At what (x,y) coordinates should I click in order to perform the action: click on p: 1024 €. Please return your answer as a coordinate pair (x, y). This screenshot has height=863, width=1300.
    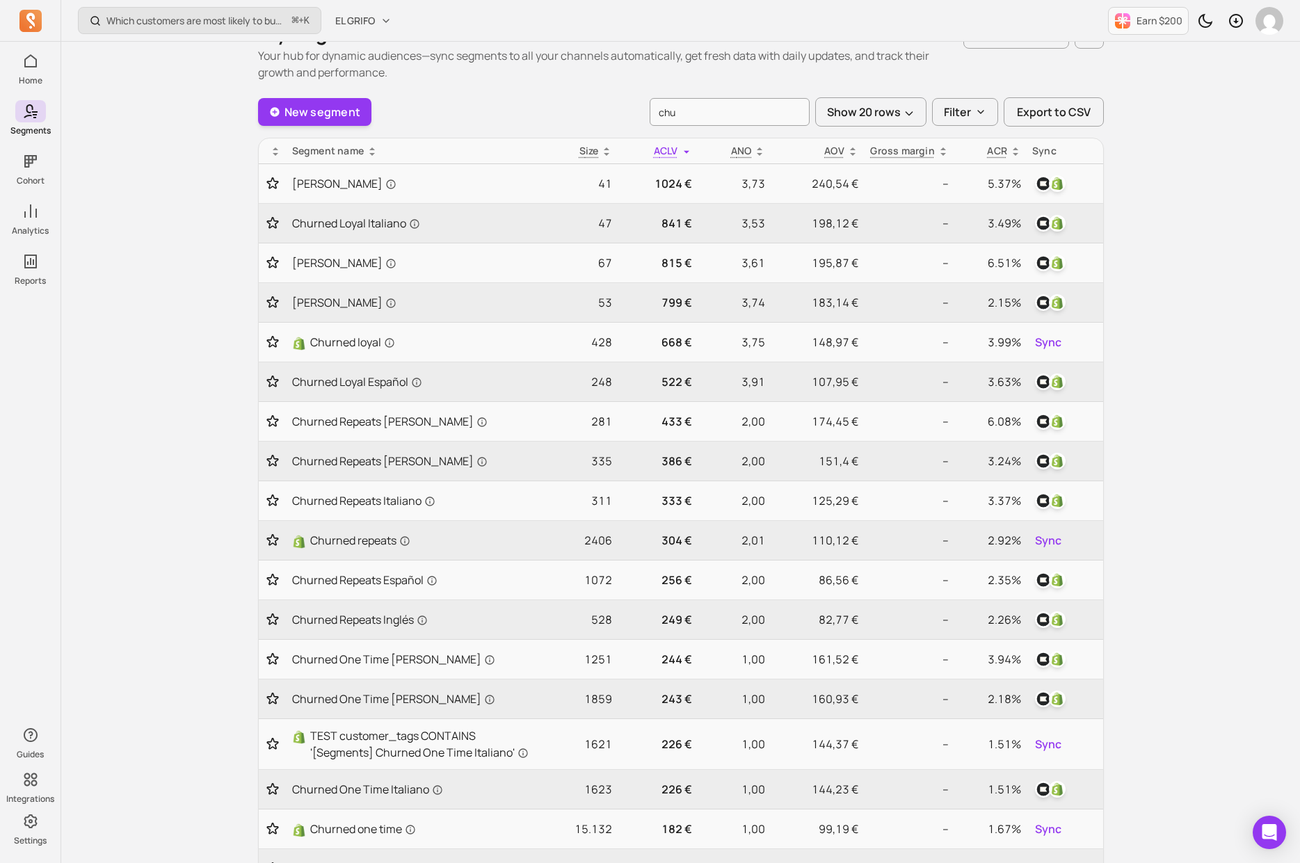
    Looking at the image, I should click on (657, 184).